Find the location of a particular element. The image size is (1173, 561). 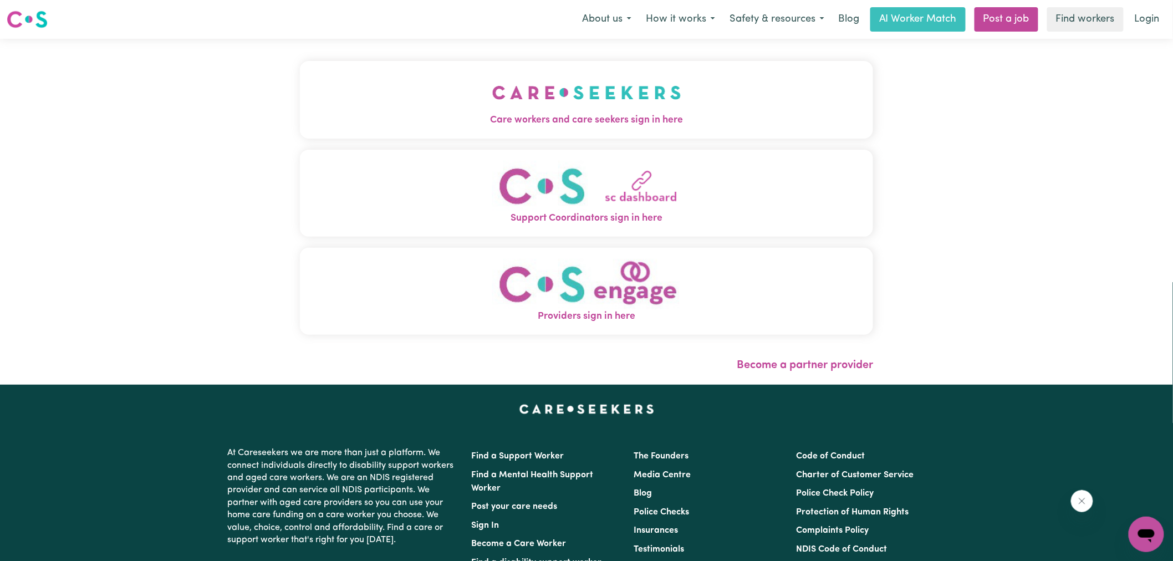

a: Testimonials is located at coordinates (659, 549).